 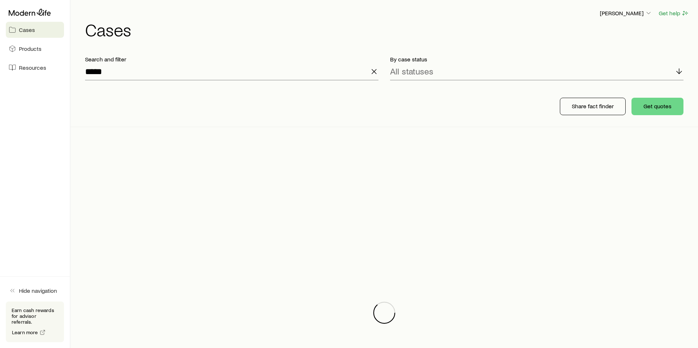 I want to click on a: Get quotes, so click(x=657, y=106).